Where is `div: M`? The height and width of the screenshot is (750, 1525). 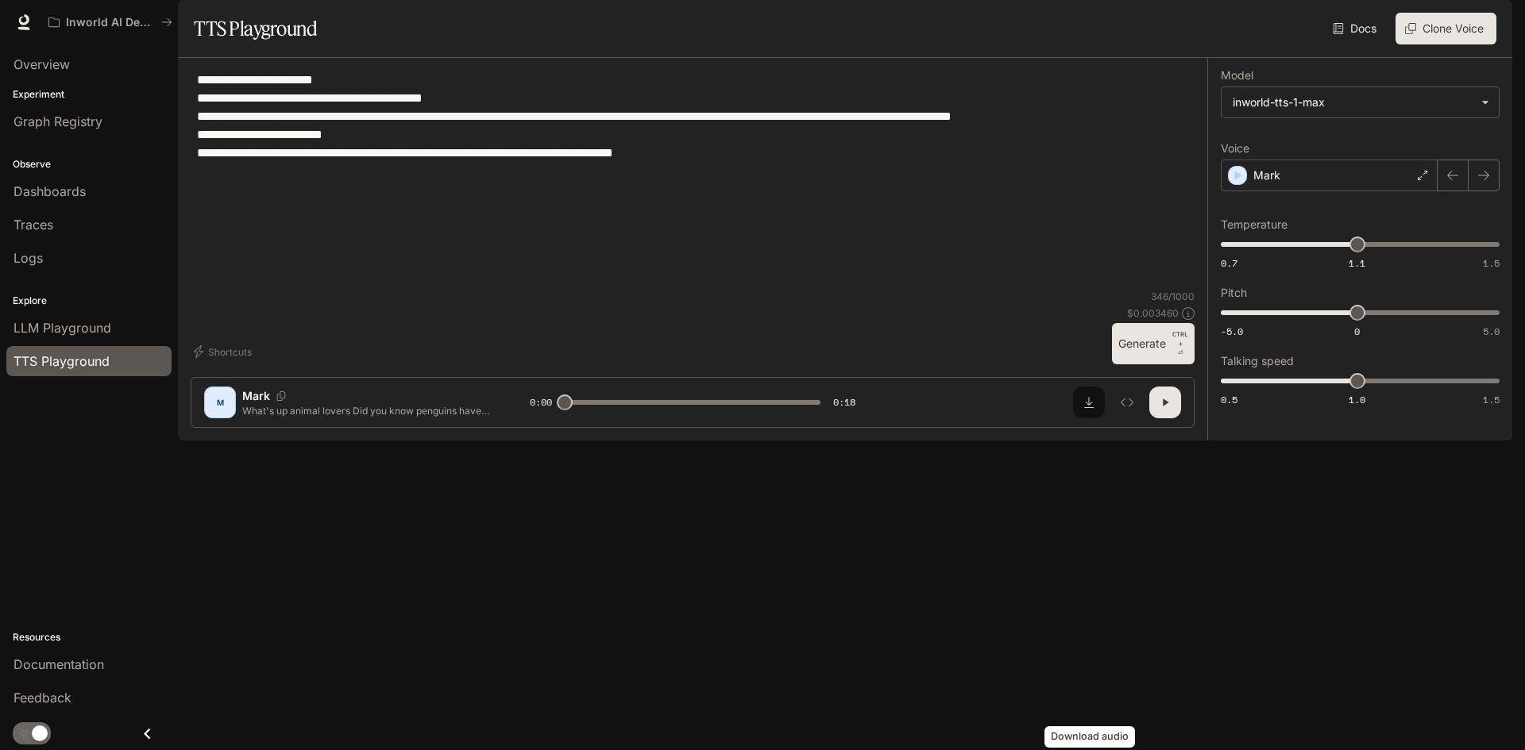 div: M is located at coordinates (220, 403).